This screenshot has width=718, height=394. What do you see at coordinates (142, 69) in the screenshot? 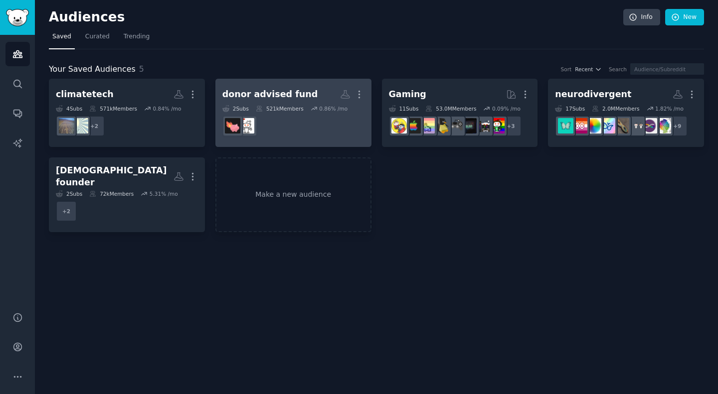
I see `span: 5` at bounding box center [142, 69].